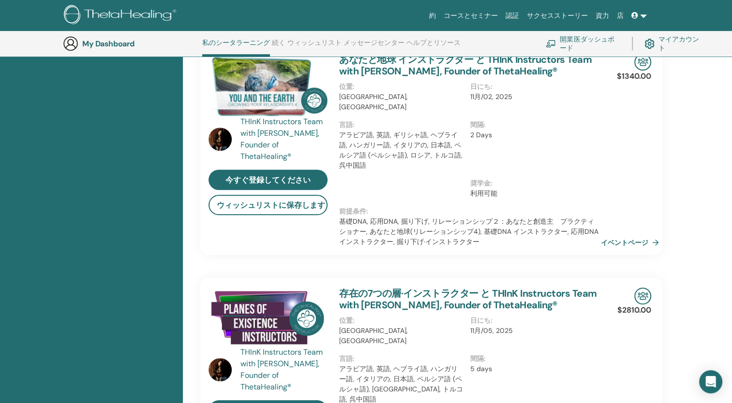 This screenshot has width=732, height=403. What do you see at coordinates (649, 44) in the screenshot?
I see `img: cog.svg` at bounding box center [649, 44].